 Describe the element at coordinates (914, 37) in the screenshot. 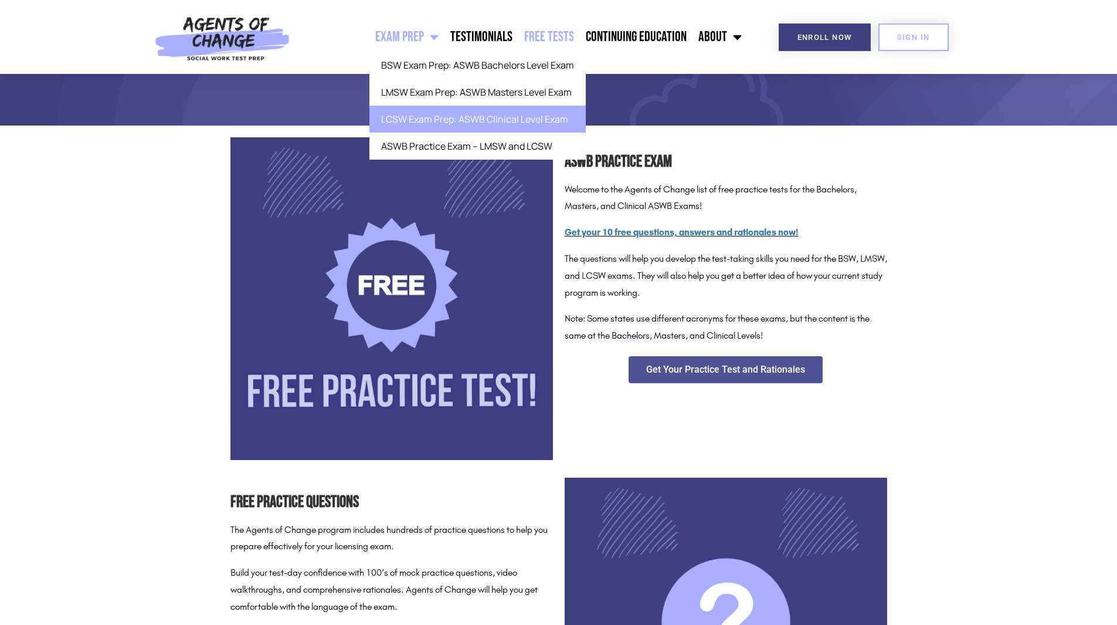

I see `a: SIGN IN` at that location.